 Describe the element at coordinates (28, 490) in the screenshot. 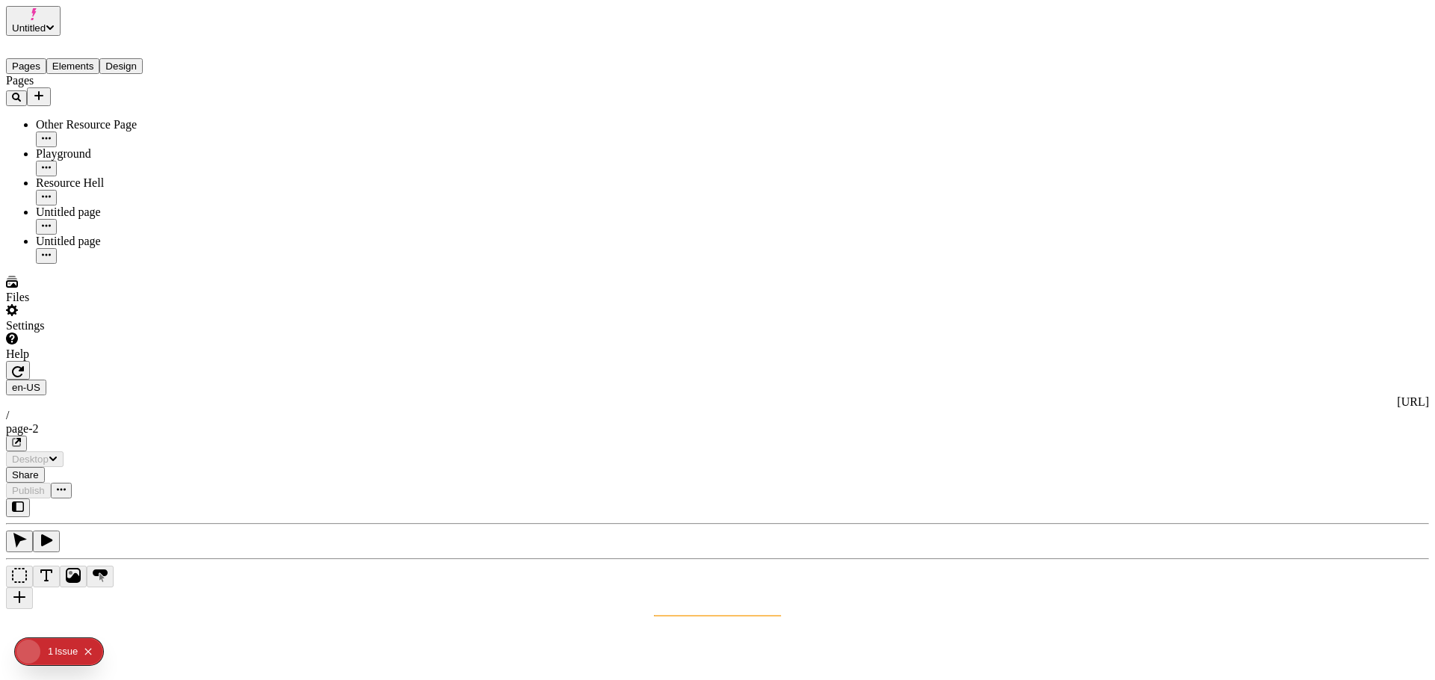

I see `span: Publish` at that location.